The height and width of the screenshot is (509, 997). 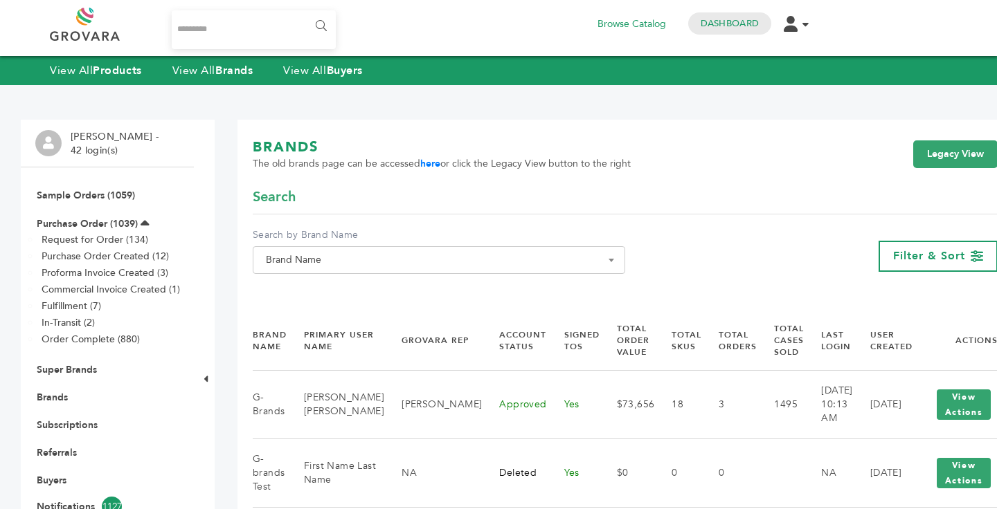 What do you see at coordinates (86, 195) in the screenshot?
I see `a: Sample Orders (1059)` at bounding box center [86, 195].